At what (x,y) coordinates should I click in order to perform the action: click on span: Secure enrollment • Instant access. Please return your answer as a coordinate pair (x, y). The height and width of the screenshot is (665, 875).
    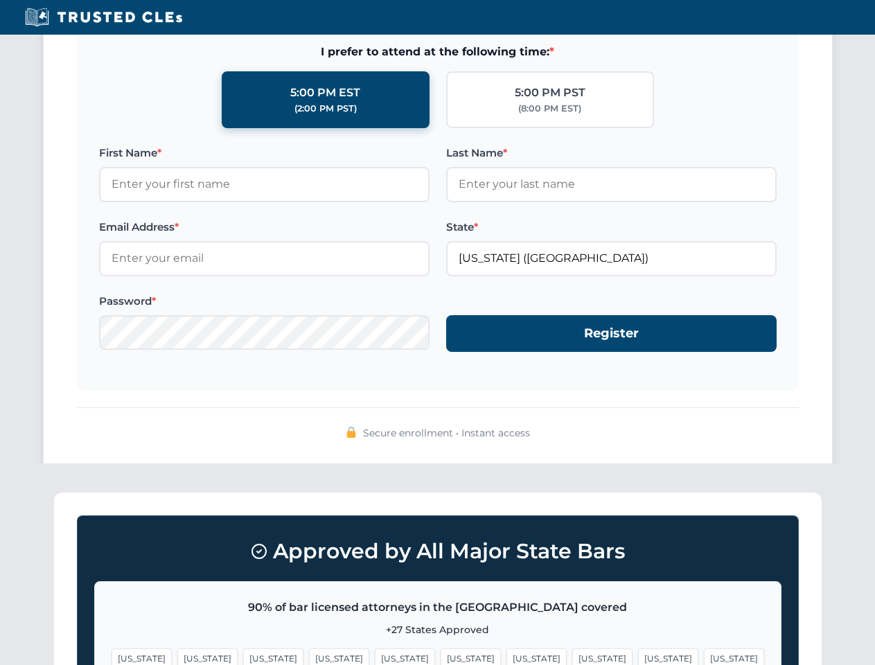
    Looking at the image, I should click on (446, 433).